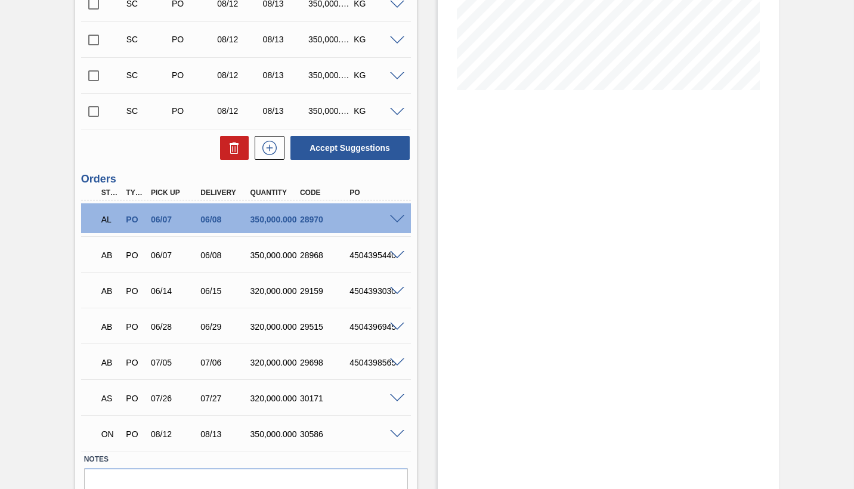  Describe the element at coordinates (267, 148) in the screenshot. I see `div: New suggestion` at that location.